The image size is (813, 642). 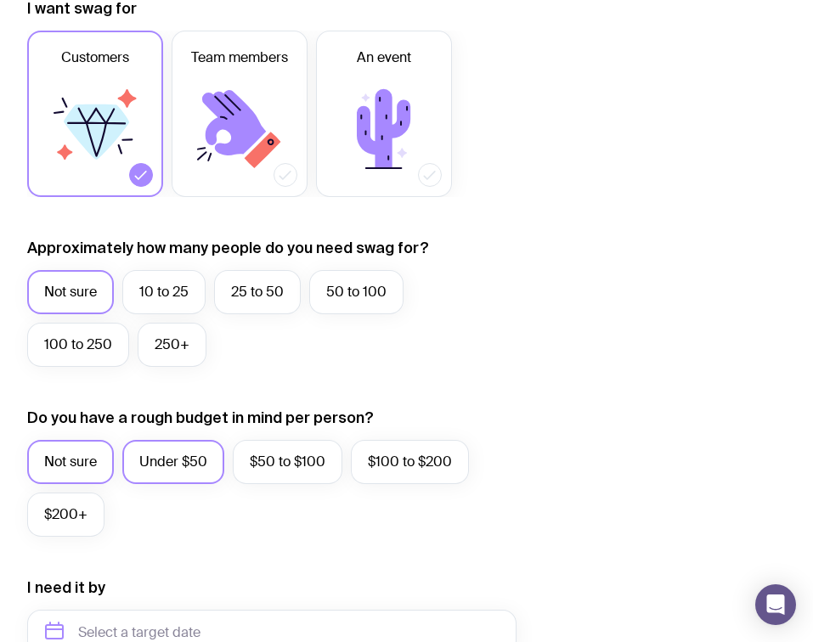 I want to click on label: Do you have a rough budget in mind per person?, so click(x=200, y=418).